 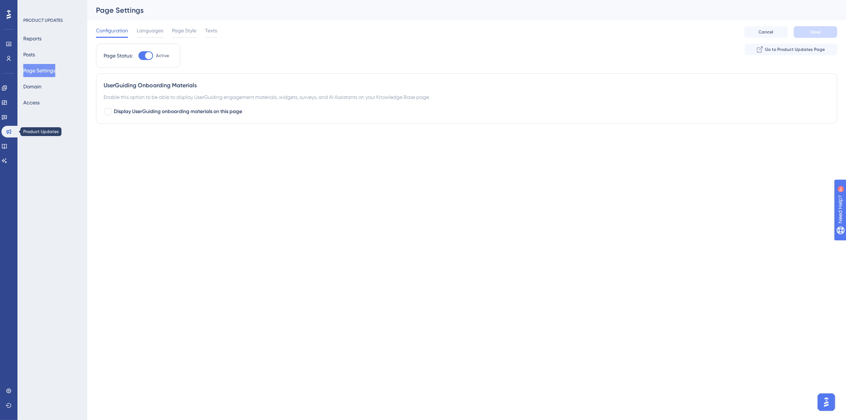 What do you see at coordinates (32, 39) in the screenshot?
I see `button: Reports` at bounding box center [32, 39].